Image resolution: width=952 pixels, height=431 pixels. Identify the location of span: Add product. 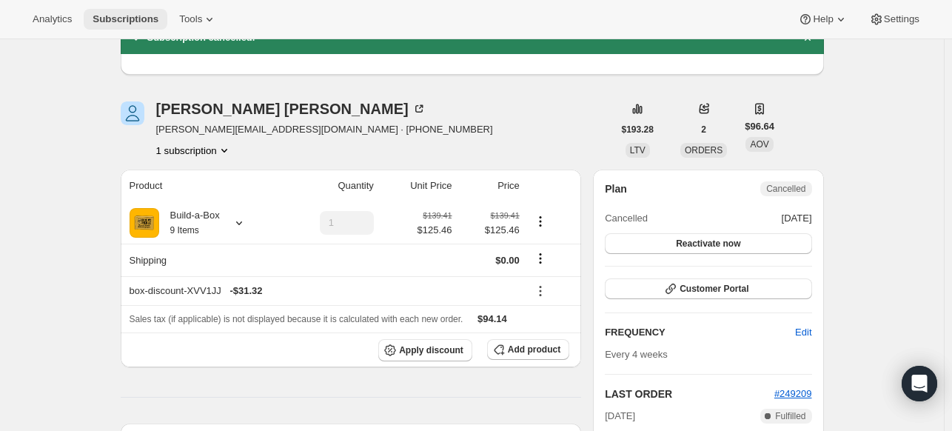
(534, 349).